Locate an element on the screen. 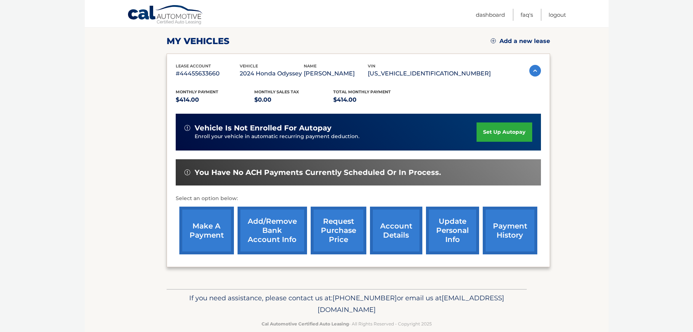 The height and width of the screenshot is (332, 693). a: FAQ's is located at coordinates (527, 15).